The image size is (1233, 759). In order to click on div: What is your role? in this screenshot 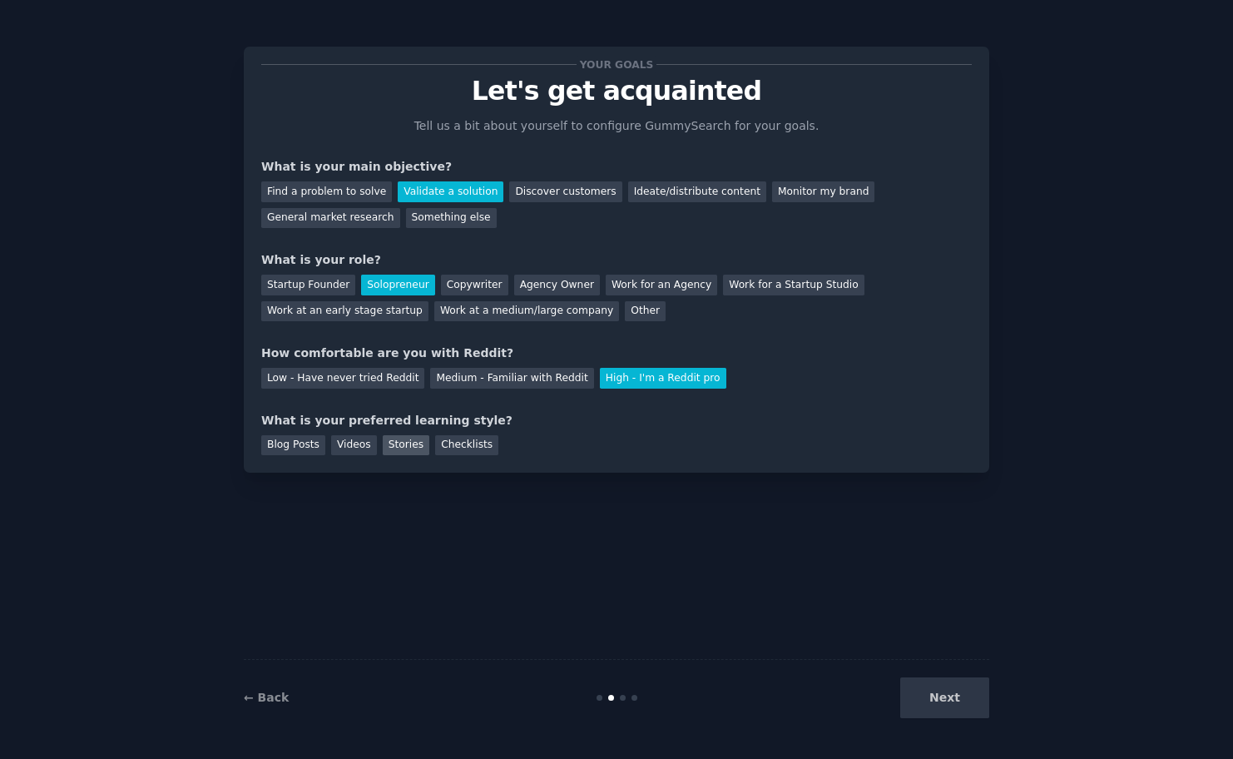, I will do `click(616, 260)`.